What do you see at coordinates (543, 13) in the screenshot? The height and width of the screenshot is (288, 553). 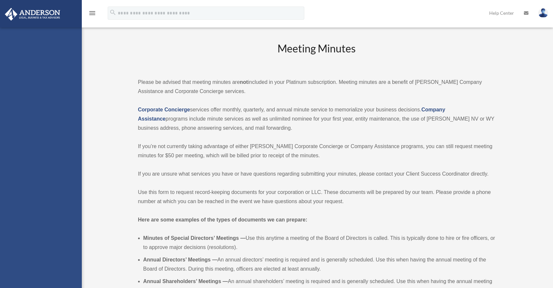 I see `img: User Pic` at bounding box center [543, 13].